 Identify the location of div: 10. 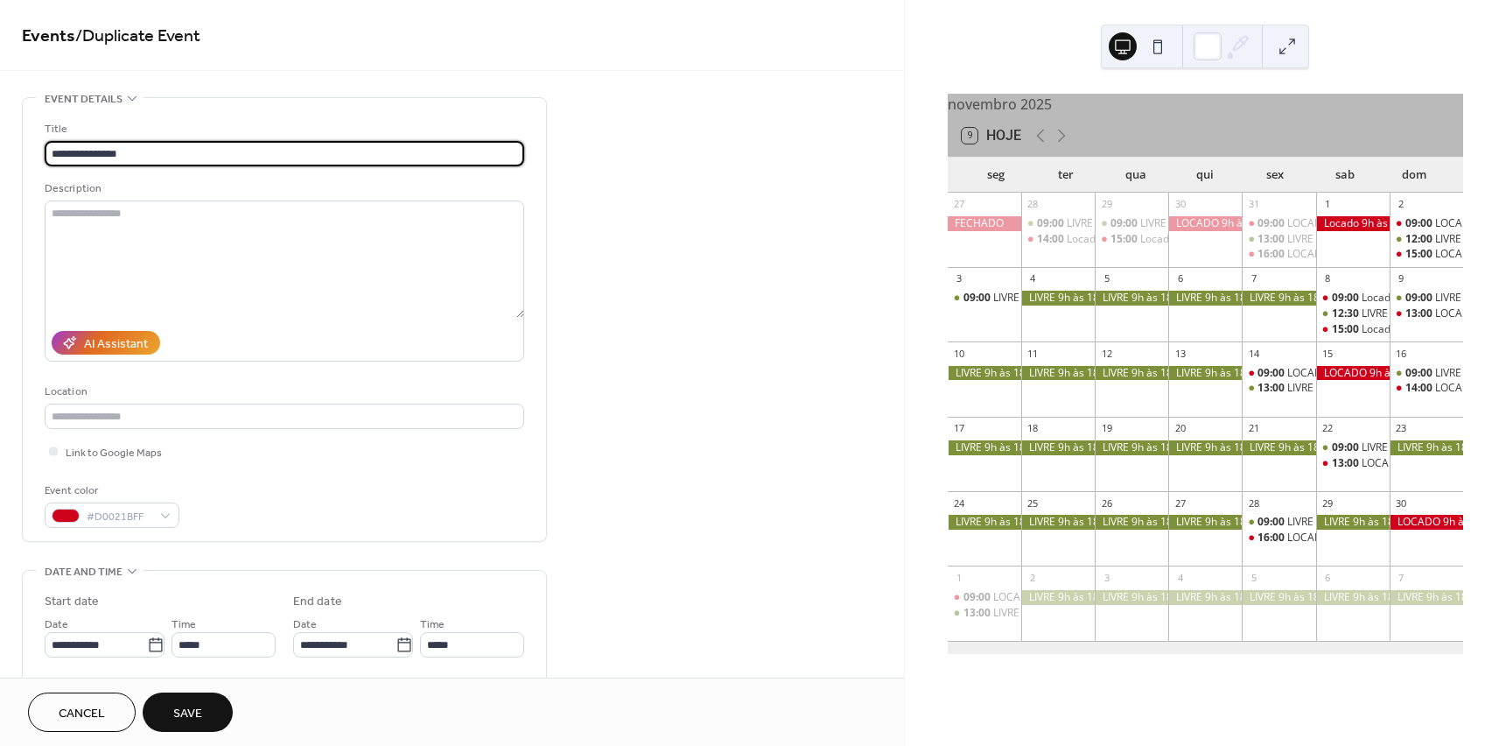
(959, 353).